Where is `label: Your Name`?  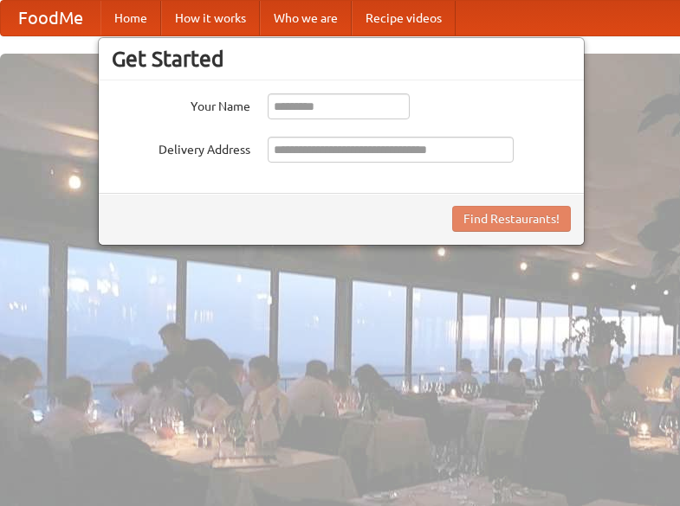 label: Your Name is located at coordinates (181, 104).